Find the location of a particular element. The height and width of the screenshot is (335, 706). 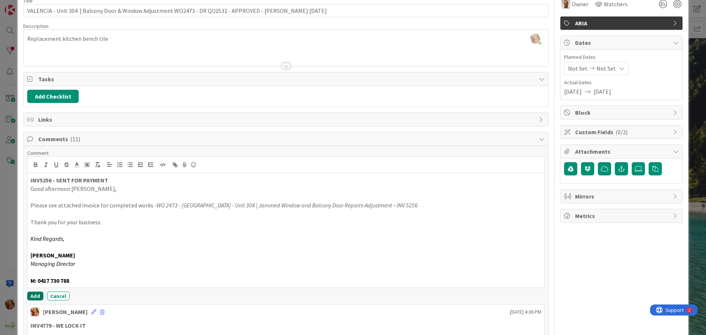

strong: M: 0417 730 788 is located at coordinates (50, 281).